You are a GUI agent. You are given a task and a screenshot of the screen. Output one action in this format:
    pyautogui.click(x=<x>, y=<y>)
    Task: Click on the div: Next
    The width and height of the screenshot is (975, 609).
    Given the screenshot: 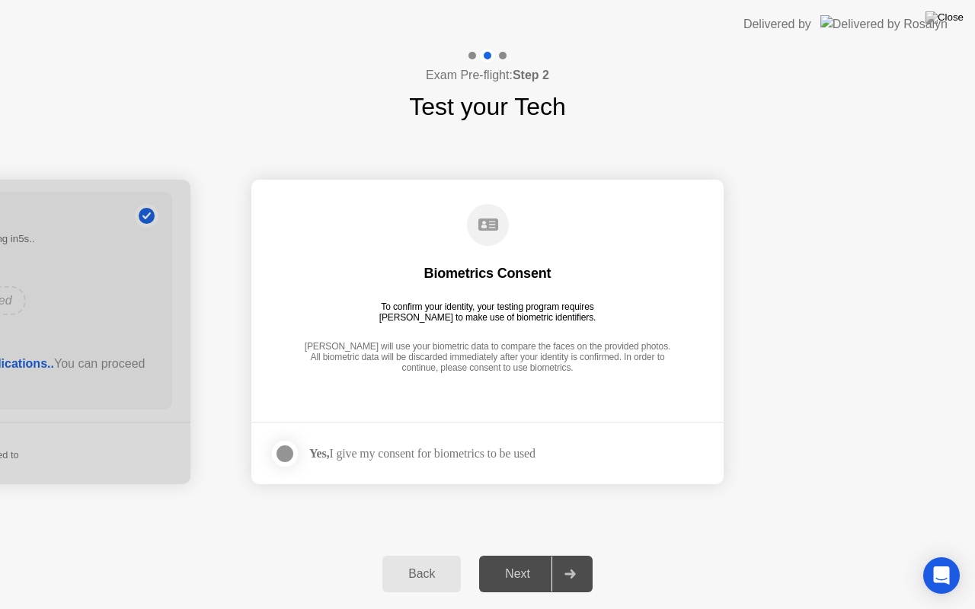 What is the action you would take?
    pyautogui.click(x=517, y=574)
    